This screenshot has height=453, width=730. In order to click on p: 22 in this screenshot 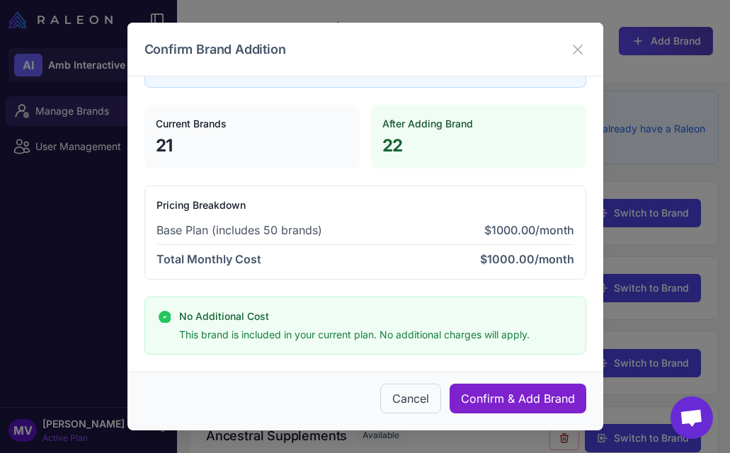, I will do `click(479, 146)`.